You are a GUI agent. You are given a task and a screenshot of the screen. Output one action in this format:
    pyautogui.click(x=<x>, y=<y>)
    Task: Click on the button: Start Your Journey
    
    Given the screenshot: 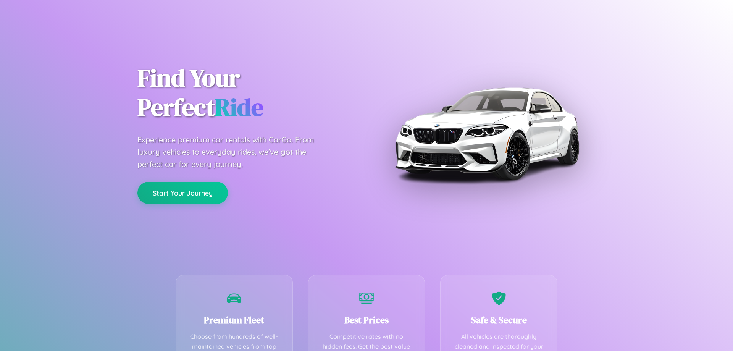 What is the action you would take?
    pyautogui.click(x=182, y=193)
    